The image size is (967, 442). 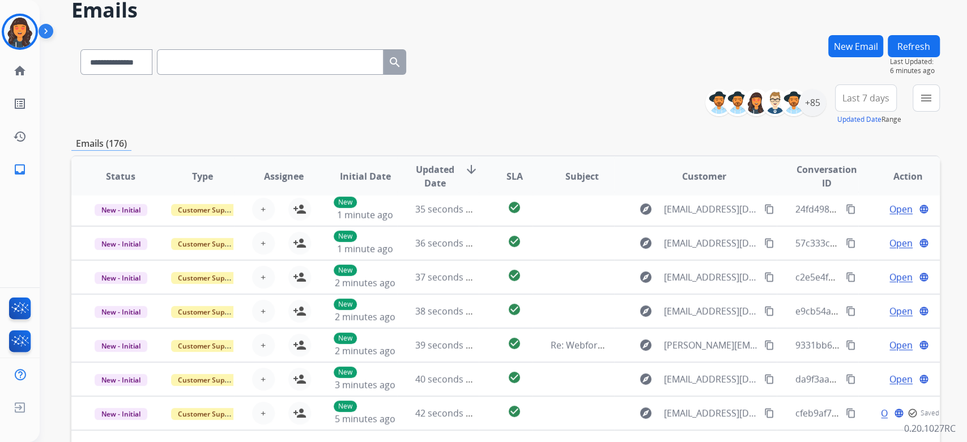 What do you see at coordinates (880, 413) in the screenshot?
I see `span: cfeb9af7-e23b-4a94-b353-d6135416d5c3` at bounding box center [880, 413].